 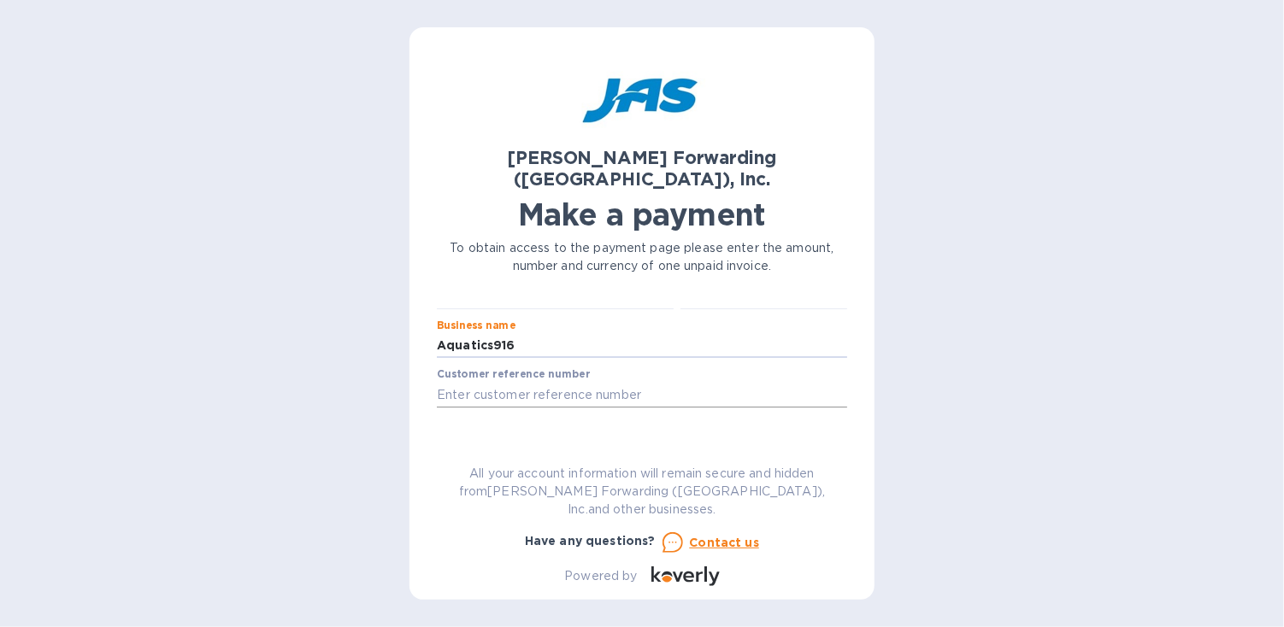 I want to click on label: Business name, so click(x=476, y=326).